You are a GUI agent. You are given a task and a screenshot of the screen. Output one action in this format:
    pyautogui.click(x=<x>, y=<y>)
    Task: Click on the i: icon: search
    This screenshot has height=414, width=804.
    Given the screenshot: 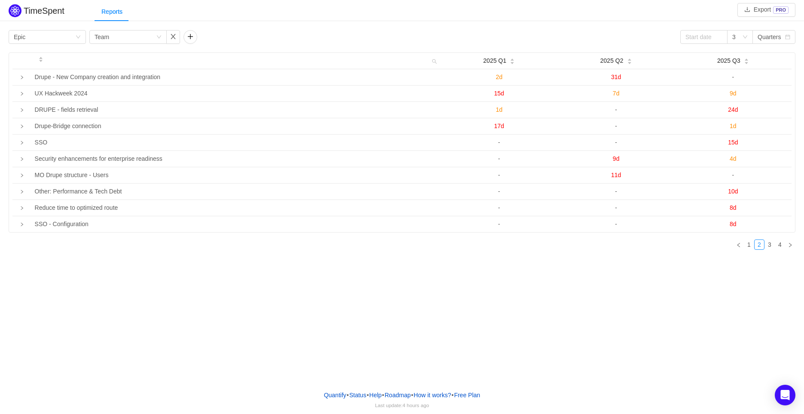 What is the action you would take?
    pyautogui.click(x=435, y=61)
    